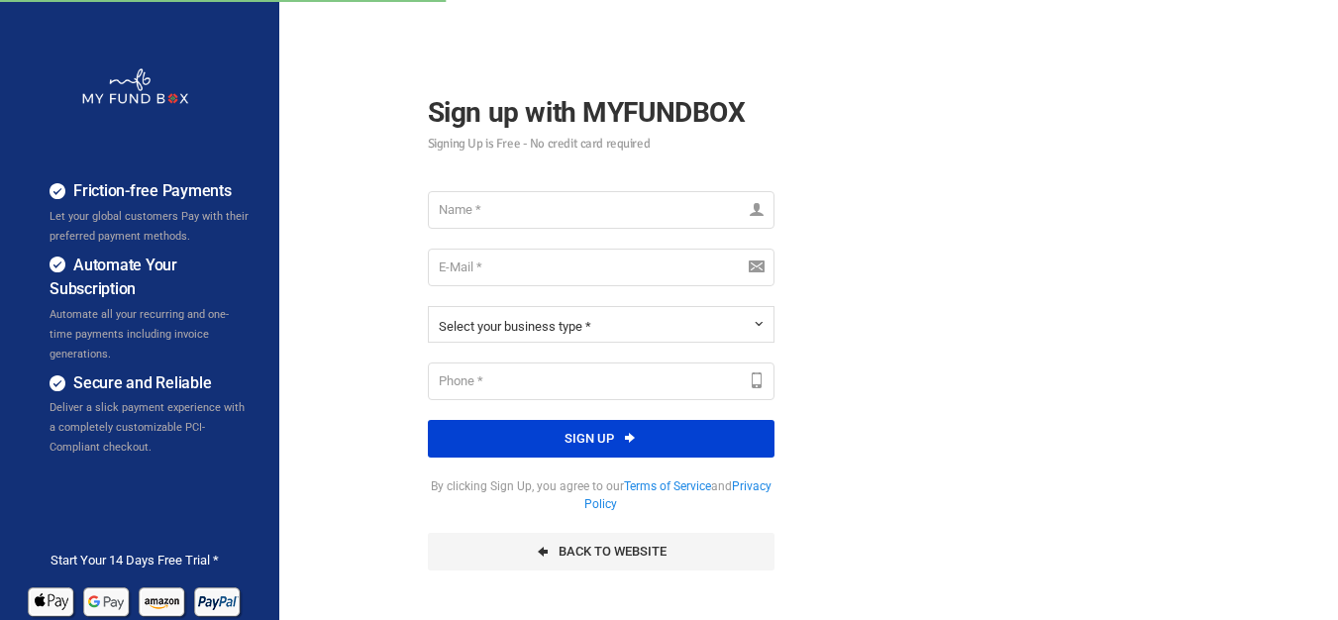 The height and width of the screenshot is (620, 1338). What do you see at coordinates (601, 144) in the screenshot?
I see `small: Signing Up is Free - No credit card required` at bounding box center [601, 144].